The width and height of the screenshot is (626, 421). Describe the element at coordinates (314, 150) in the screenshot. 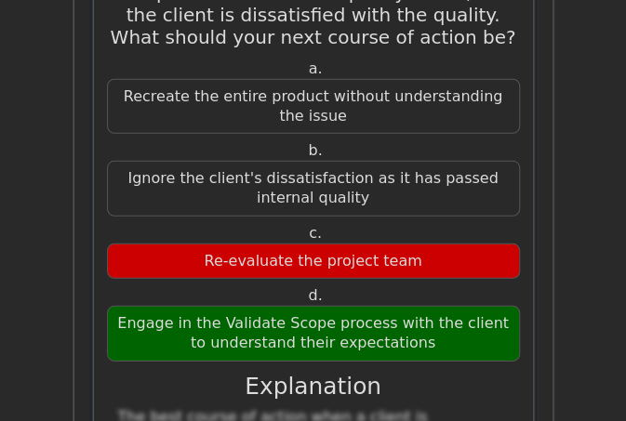

I see `span: b.` at that location.